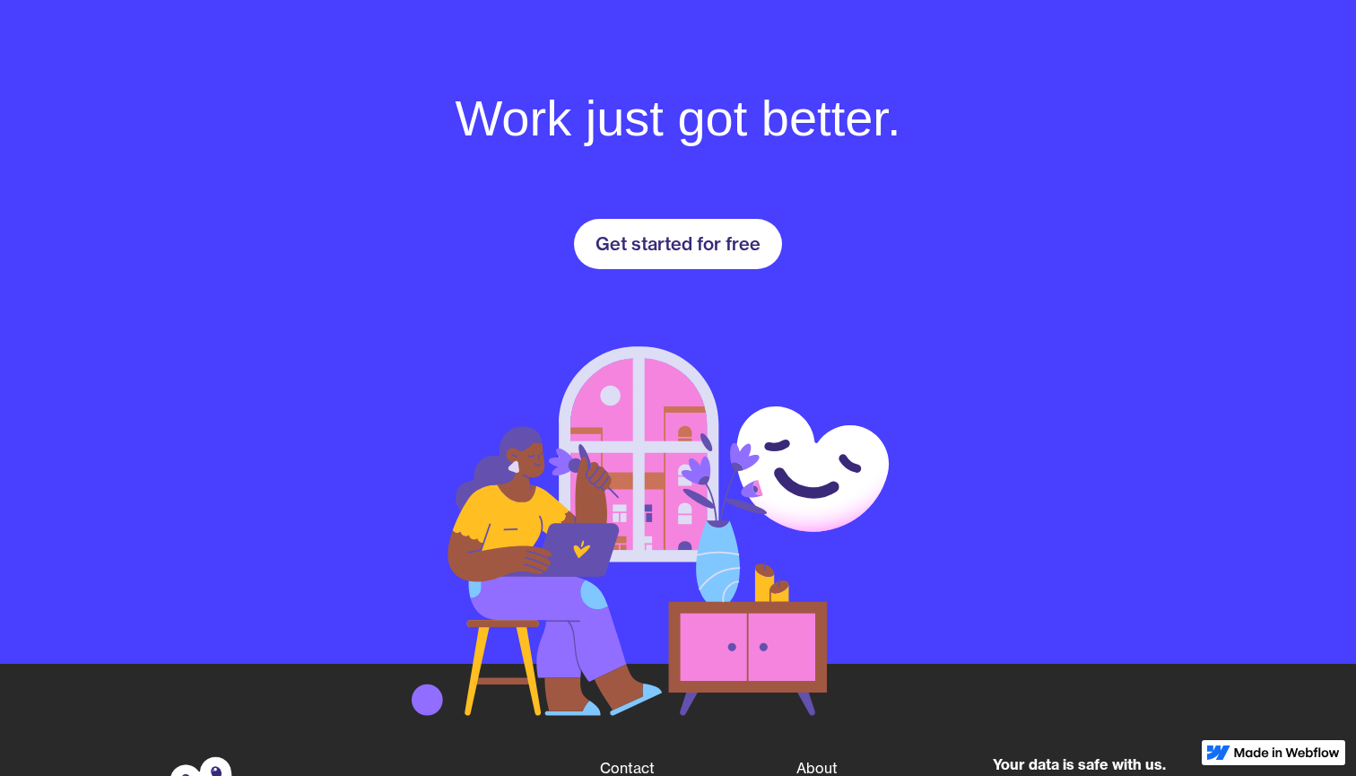 The width and height of the screenshot is (1356, 776). I want to click on img: Made in Webflow, so click(1287, 752).